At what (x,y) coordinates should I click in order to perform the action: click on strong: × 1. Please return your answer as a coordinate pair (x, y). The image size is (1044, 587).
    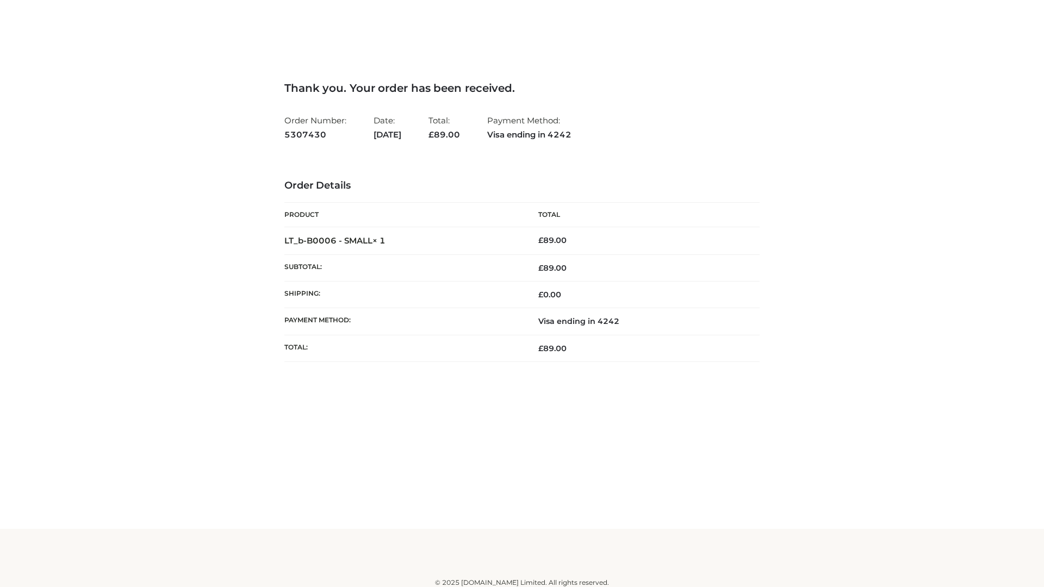
    Looking at the image, I should click on (379, 240).